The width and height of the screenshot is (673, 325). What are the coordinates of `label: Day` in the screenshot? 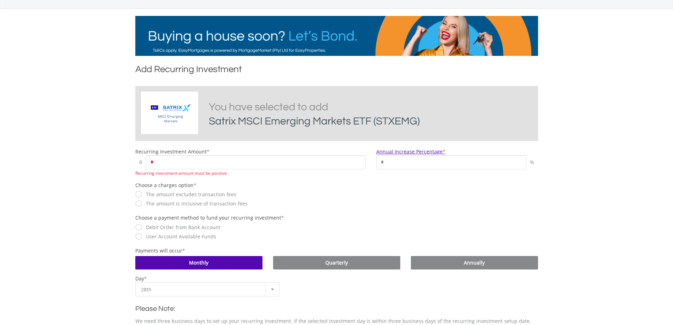 It's located at (139, 278).